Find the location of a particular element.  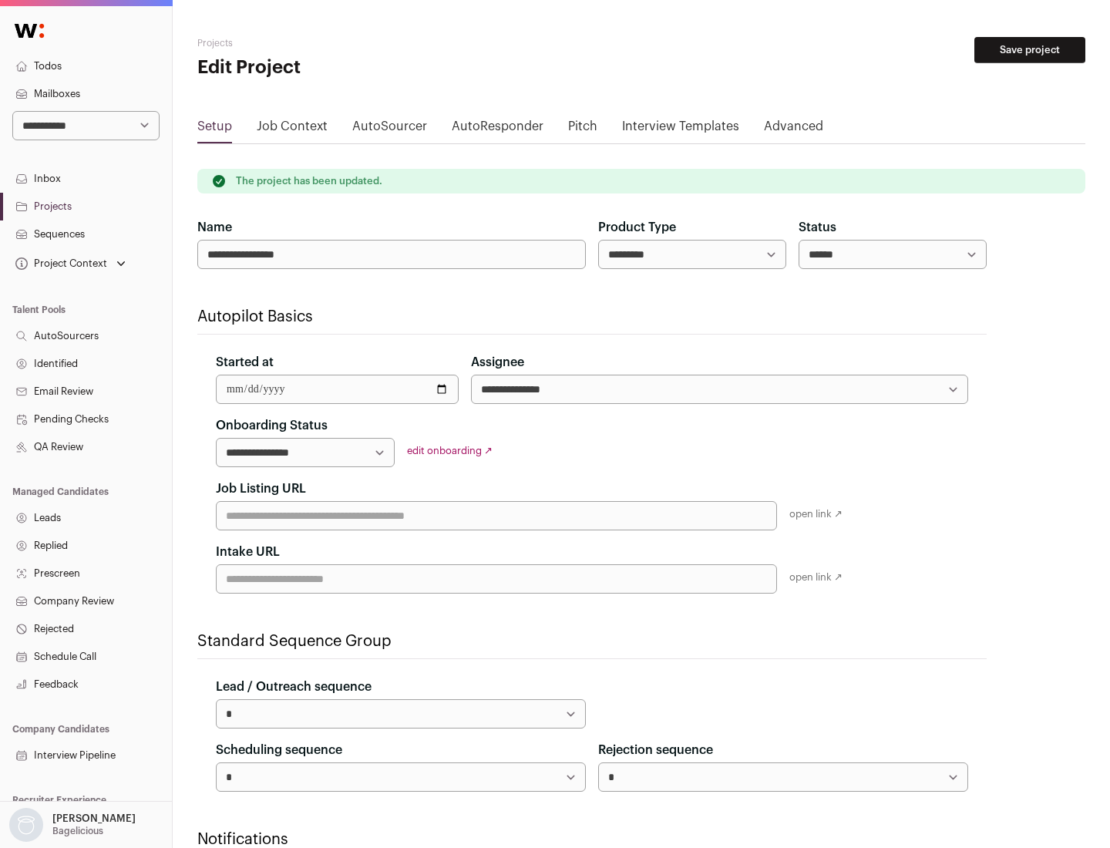

img: Wellfound is located at coordinates (29, 31).